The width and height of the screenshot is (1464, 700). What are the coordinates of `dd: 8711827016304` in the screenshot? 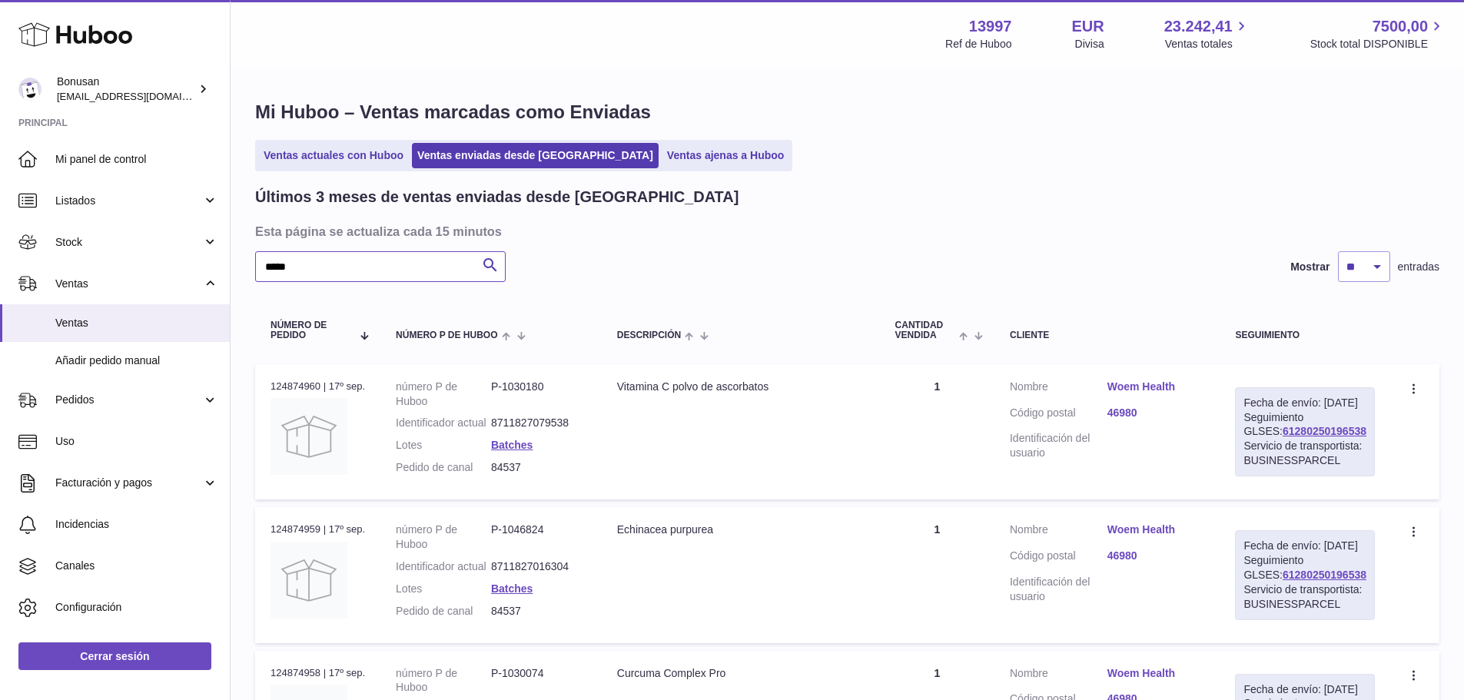 It's located at (539, 566).